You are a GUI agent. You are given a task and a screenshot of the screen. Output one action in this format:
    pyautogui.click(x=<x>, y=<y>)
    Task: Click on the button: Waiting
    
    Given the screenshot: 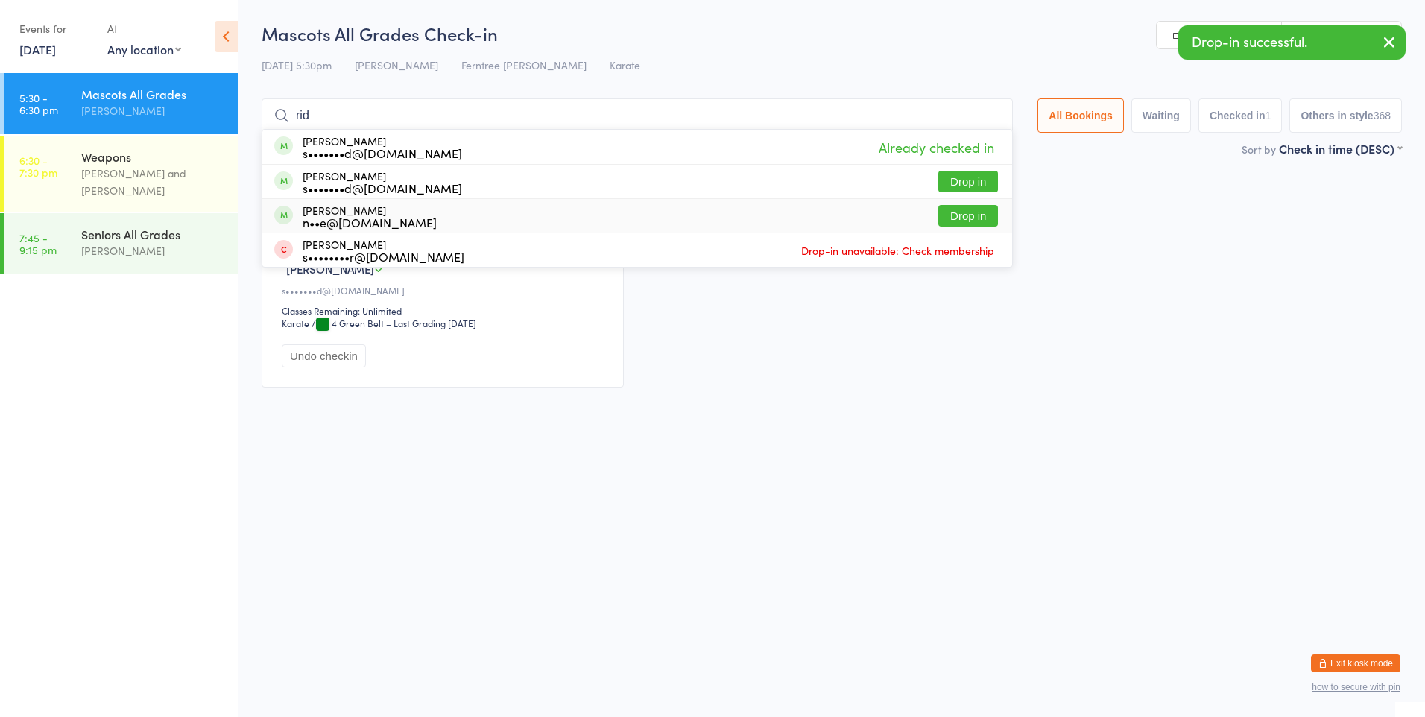 What is the action you would take?
    pyautogui.click(x=1162, y=116)
    